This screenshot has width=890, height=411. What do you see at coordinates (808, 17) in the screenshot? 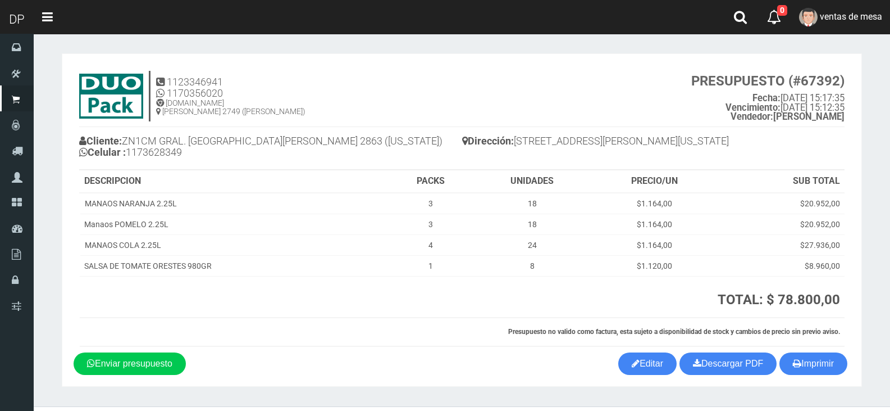
I see `img: User Image` at bounding box center [808, 17].